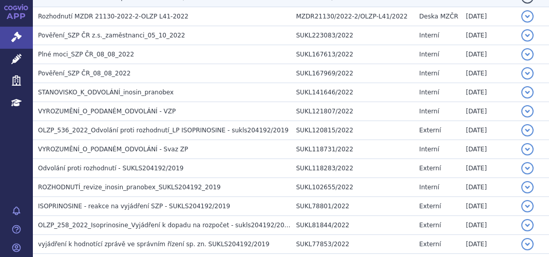  What do you see at coordinates (110, 169) in the screenshot?
I see `span: Odvolání proti rozhodnutí - SUKLS204192/2019` at bounding box center [110, 169].